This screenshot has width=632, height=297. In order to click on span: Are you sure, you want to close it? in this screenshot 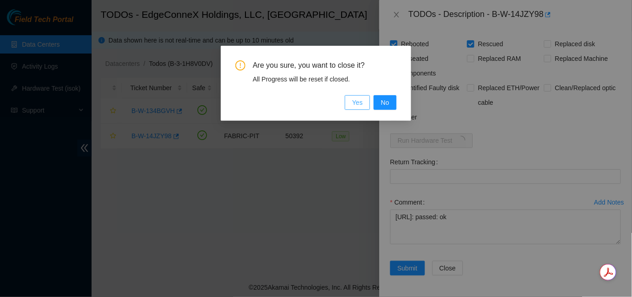, I will do `click(325, 66)`.